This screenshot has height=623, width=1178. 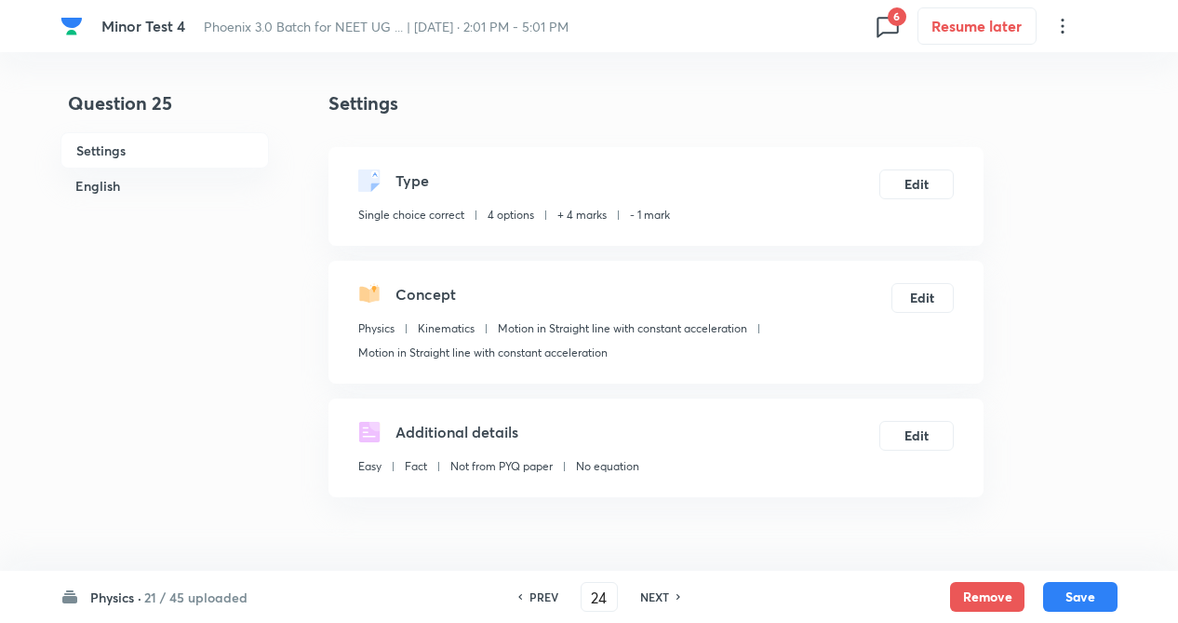 I want to click on p: Physics, so click(x=376, y=329).